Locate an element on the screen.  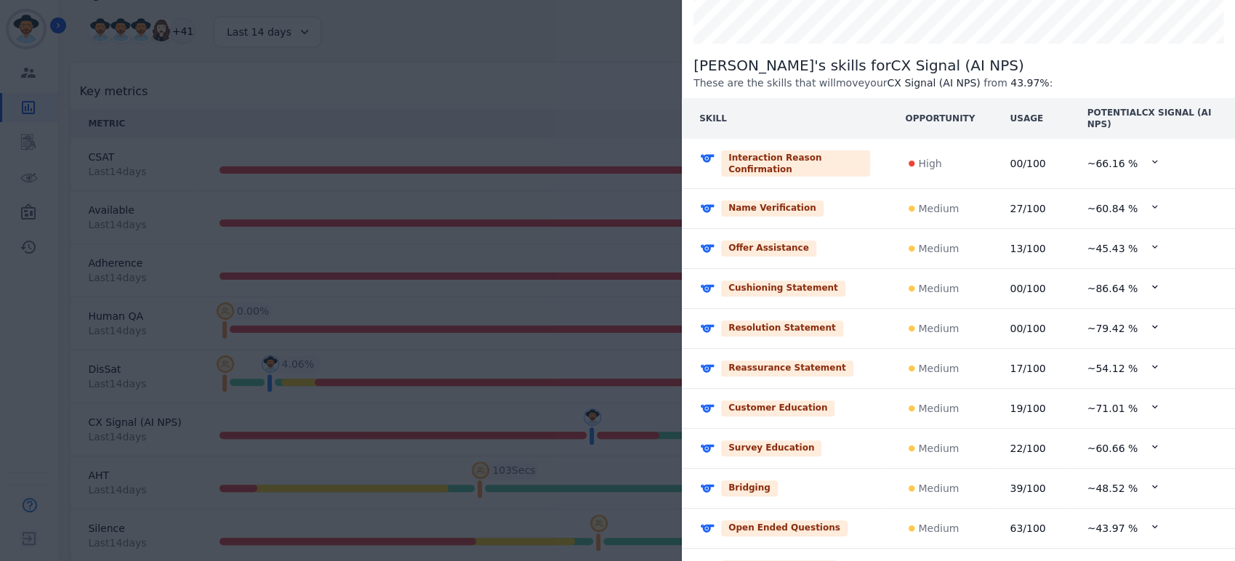
div: Bridging is located at coordinates (749, 488).